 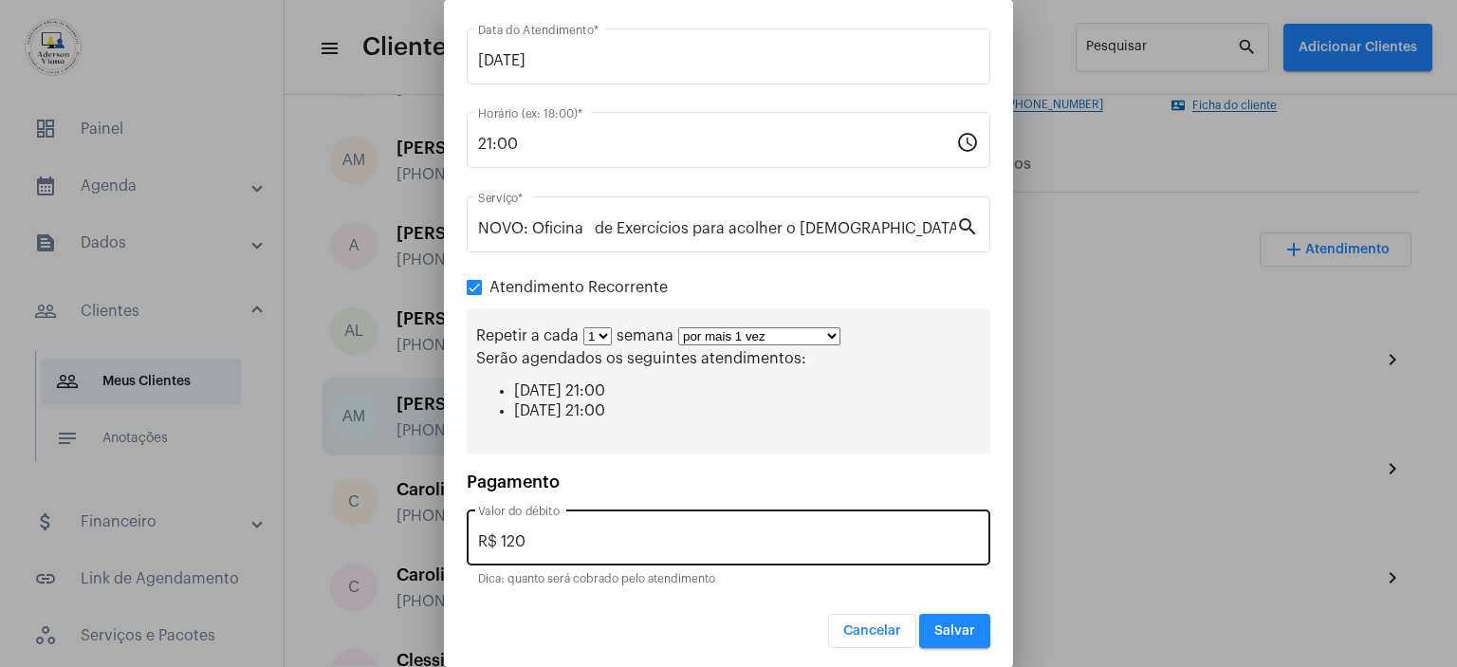 I want to click on input: Valor, so click(x=729, y=542).